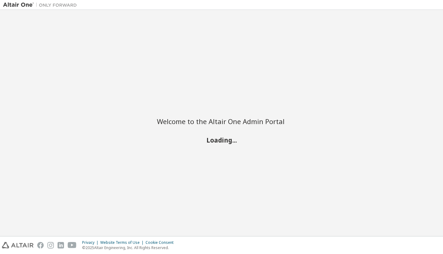 The height and width of the screenshot is (254, 443). Describe the element at coordinates (91, 242) in the screenshot. I see `div: Privacy` at that location.